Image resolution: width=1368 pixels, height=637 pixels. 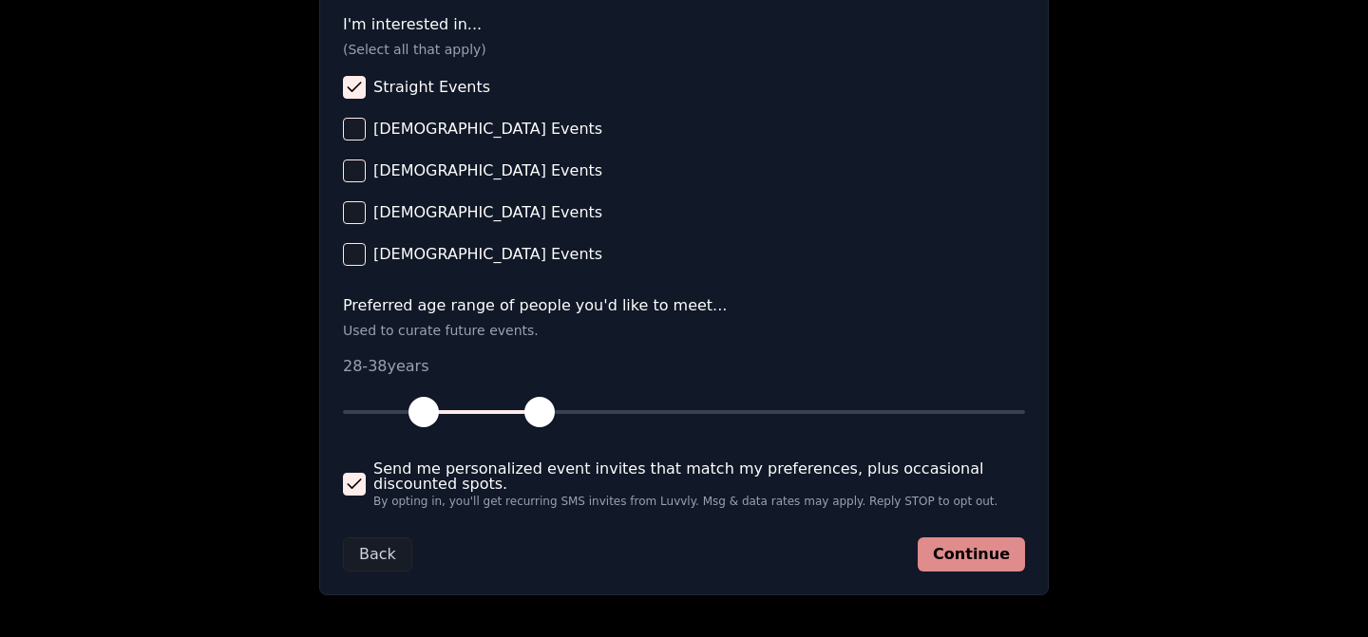 I want to click on button: Send me personalized event invites that match my preferences, plus occasional discounted spots.By..., so click(x=354, y=484).